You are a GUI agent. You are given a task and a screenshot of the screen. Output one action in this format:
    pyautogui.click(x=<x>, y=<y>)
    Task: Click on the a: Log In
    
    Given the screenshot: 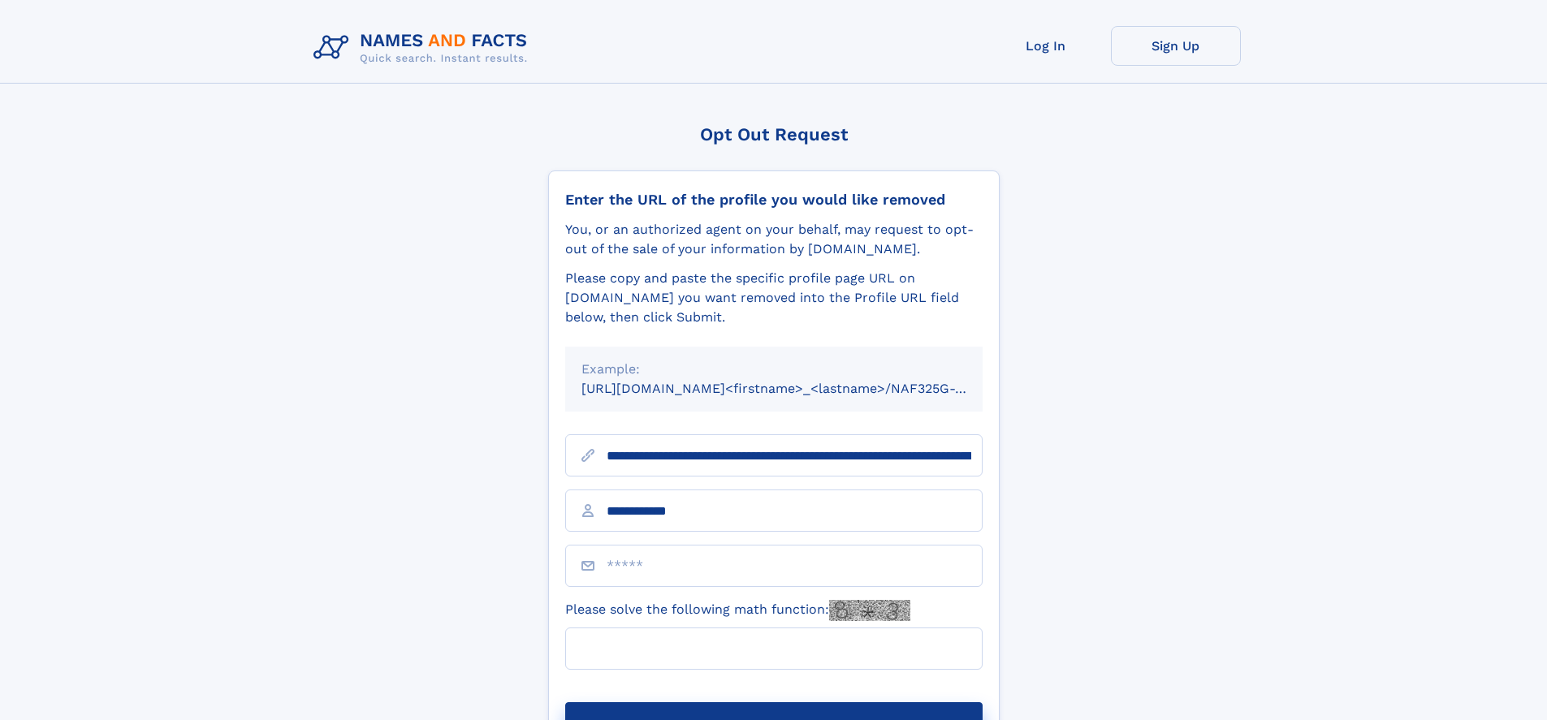 What is the action you would take?
    pyautogui.click(x=1046, y=45)
    